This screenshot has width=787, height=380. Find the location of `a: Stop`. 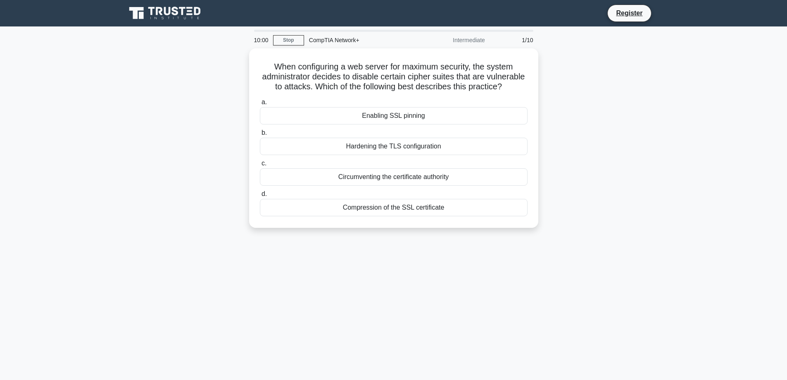

a: Stop is located at coordinates (289, 40).